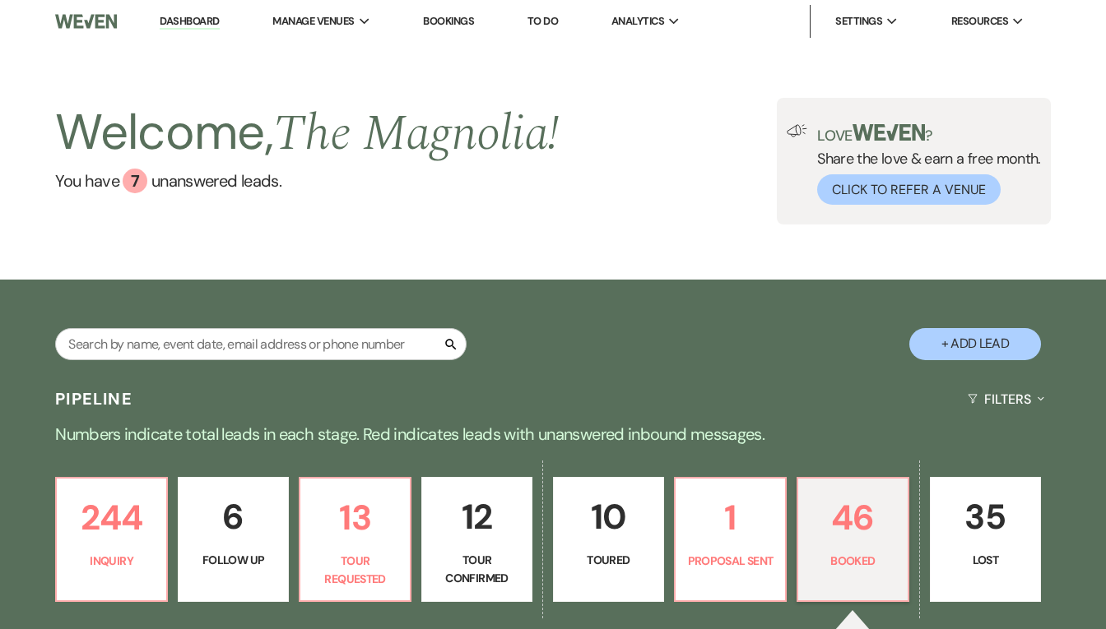 Image resolution: width=1106 pixels, height=629 pixels. I want to click on a: 35Lost, so click(985, 540).